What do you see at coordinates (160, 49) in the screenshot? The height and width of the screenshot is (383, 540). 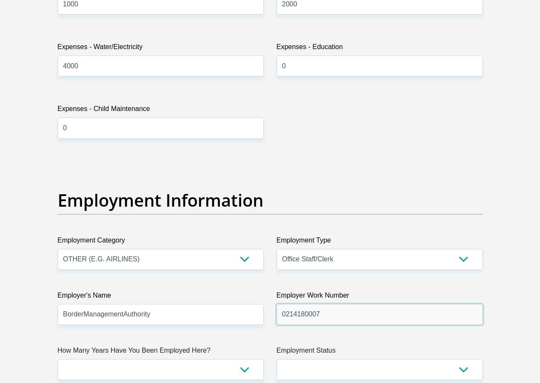 I see `label: Expenses - Water/Electricity` at bounding box center [160, 49].